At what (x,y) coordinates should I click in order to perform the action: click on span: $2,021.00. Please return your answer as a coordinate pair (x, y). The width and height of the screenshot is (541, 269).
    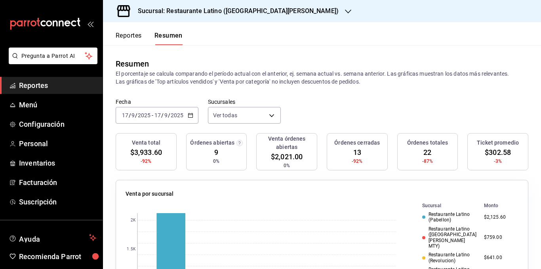
    Looking at the image, I should click on (287, 157).